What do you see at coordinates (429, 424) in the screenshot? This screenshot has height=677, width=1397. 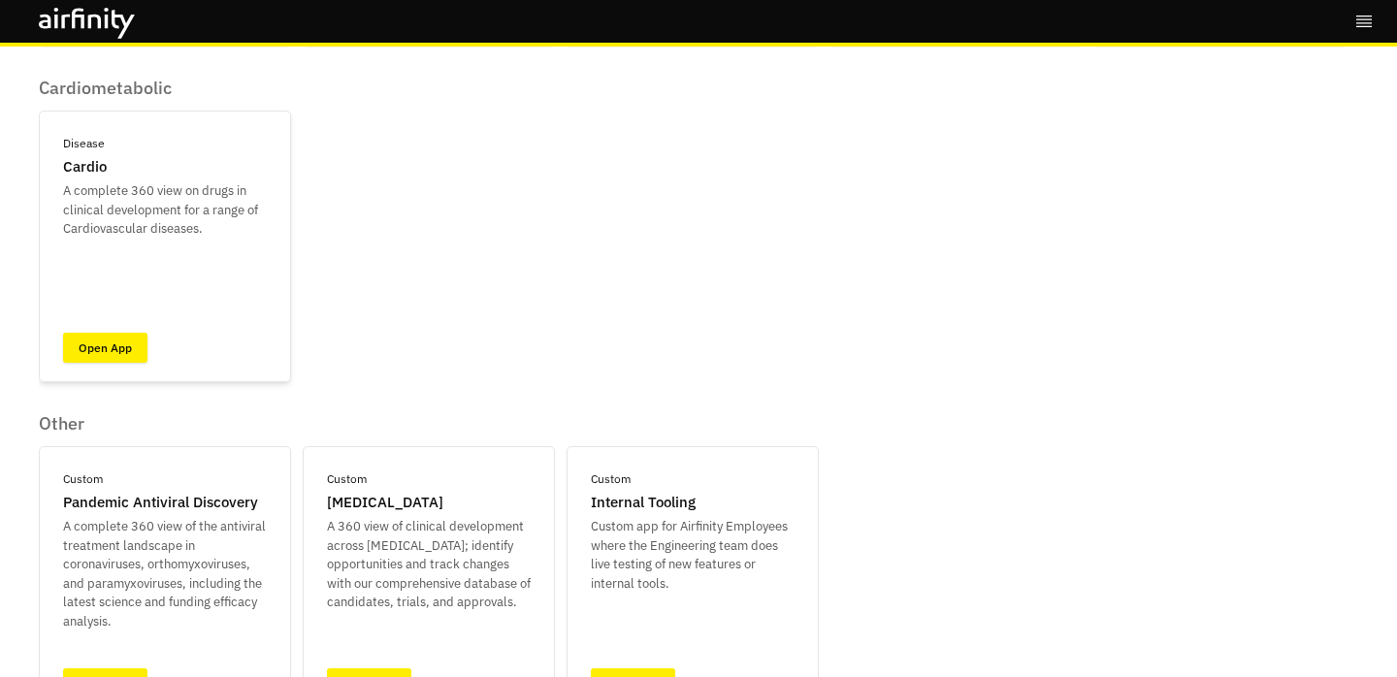 I see `p: Other` at bounding box center [429, 424].